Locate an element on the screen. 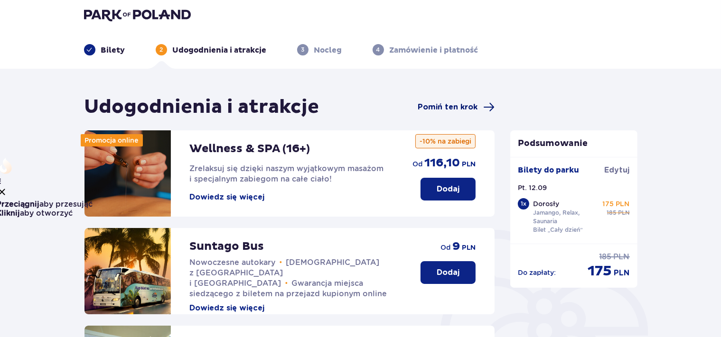 Image resolution: width=721 pixels, height=337 pixels. p: Dorosły is located at coordinates (546, 204).